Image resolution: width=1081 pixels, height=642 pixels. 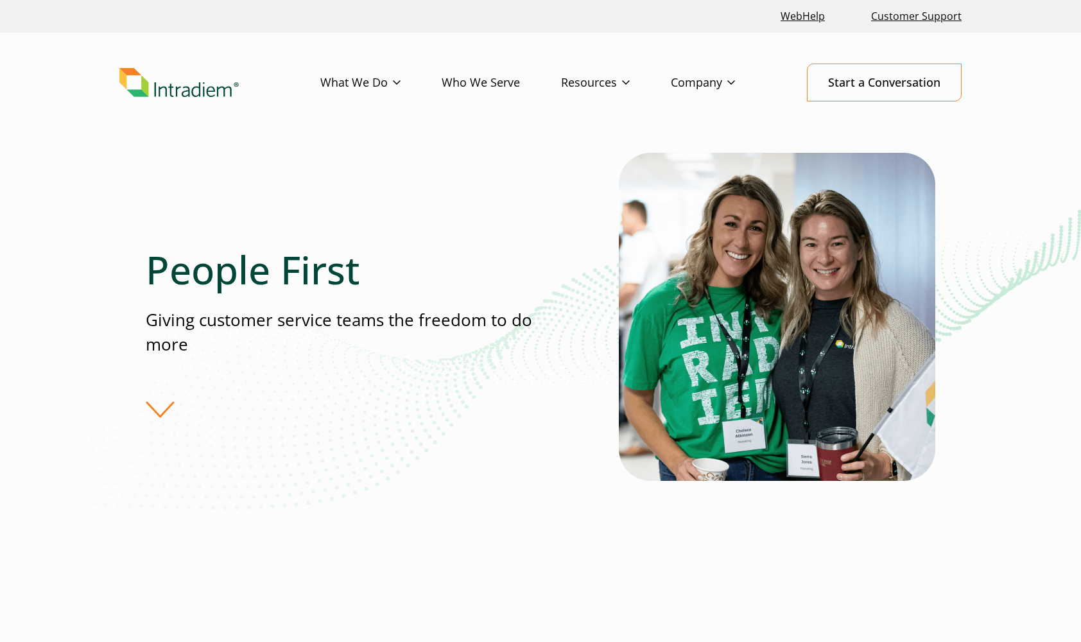 I want to click on a: Who We Serve, so click(x=501, y=83).